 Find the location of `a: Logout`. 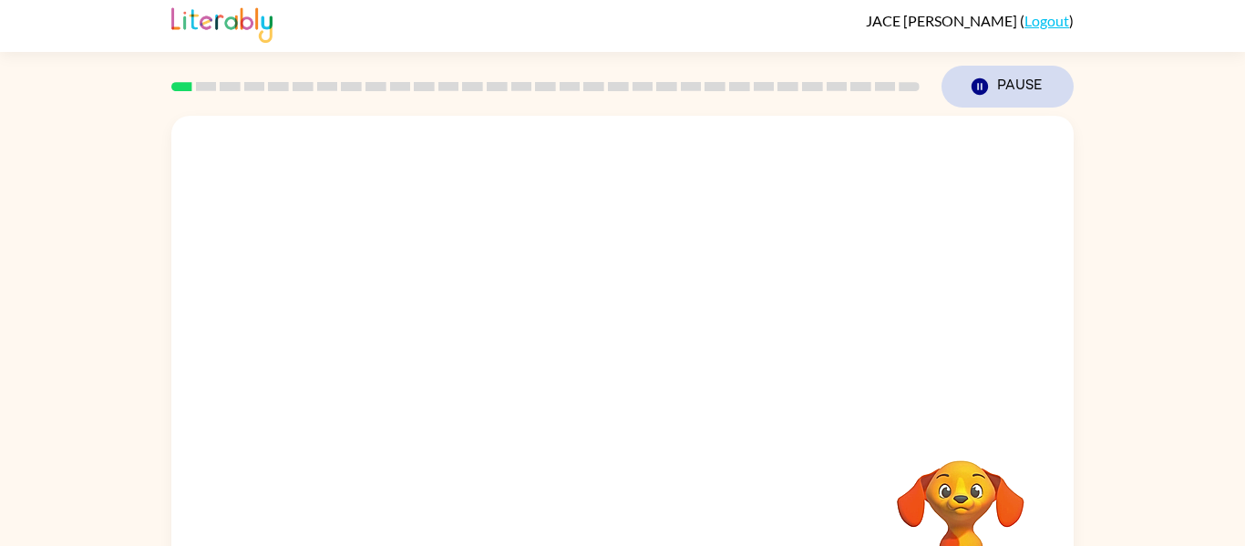

a: Logout is located at coordinates (1046, 20).